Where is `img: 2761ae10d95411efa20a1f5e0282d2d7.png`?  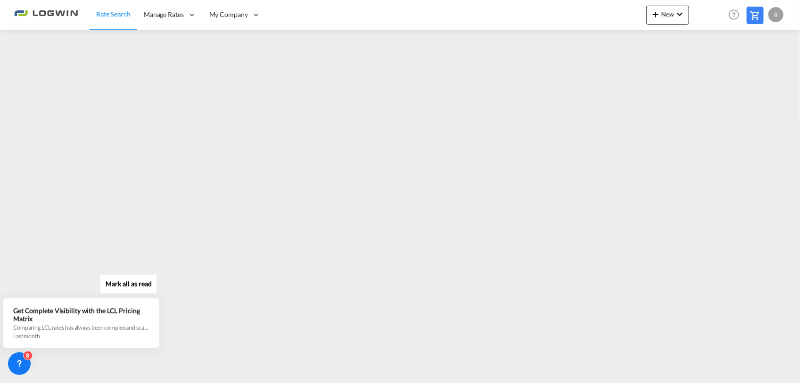 img: 2761ae10d95411efa20a1f5e0282d2d7.png is located at coordinates (46, 15).